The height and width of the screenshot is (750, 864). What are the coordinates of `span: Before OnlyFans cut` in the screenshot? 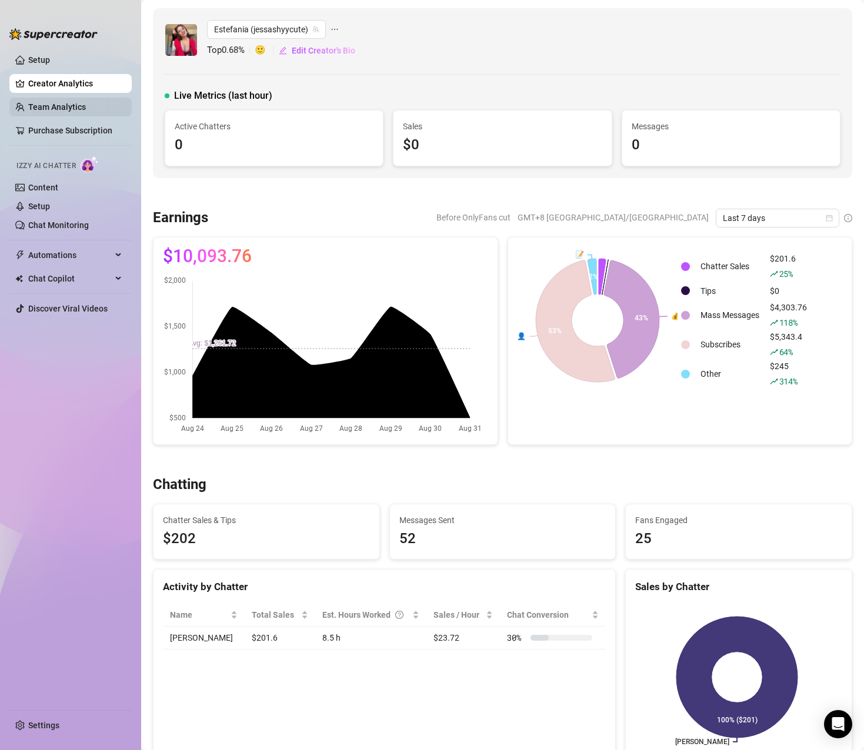 It's located at (473, 218).